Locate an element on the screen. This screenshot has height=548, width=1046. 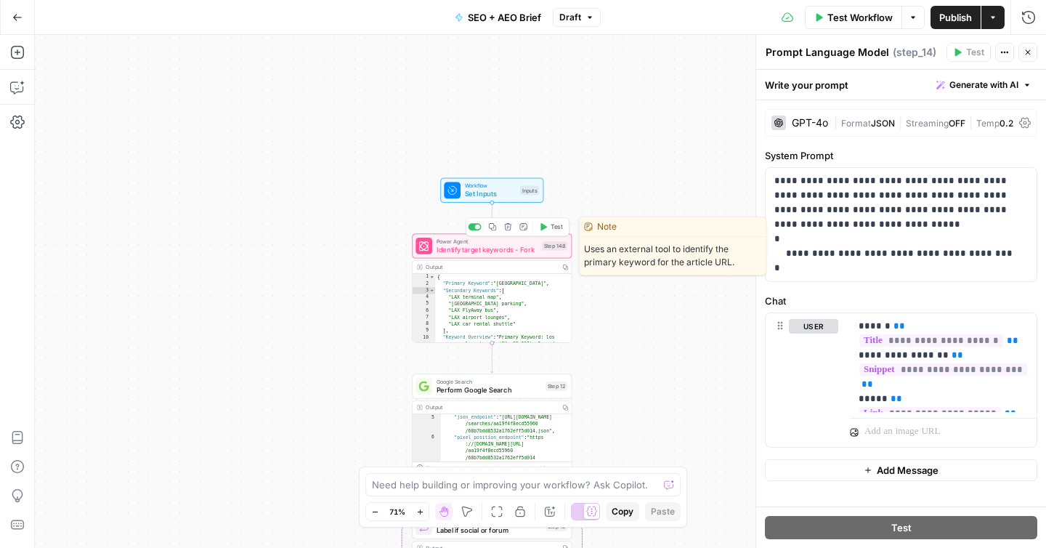
g: Edge from step_148 to step_12 is located at coordinates (492, 357).